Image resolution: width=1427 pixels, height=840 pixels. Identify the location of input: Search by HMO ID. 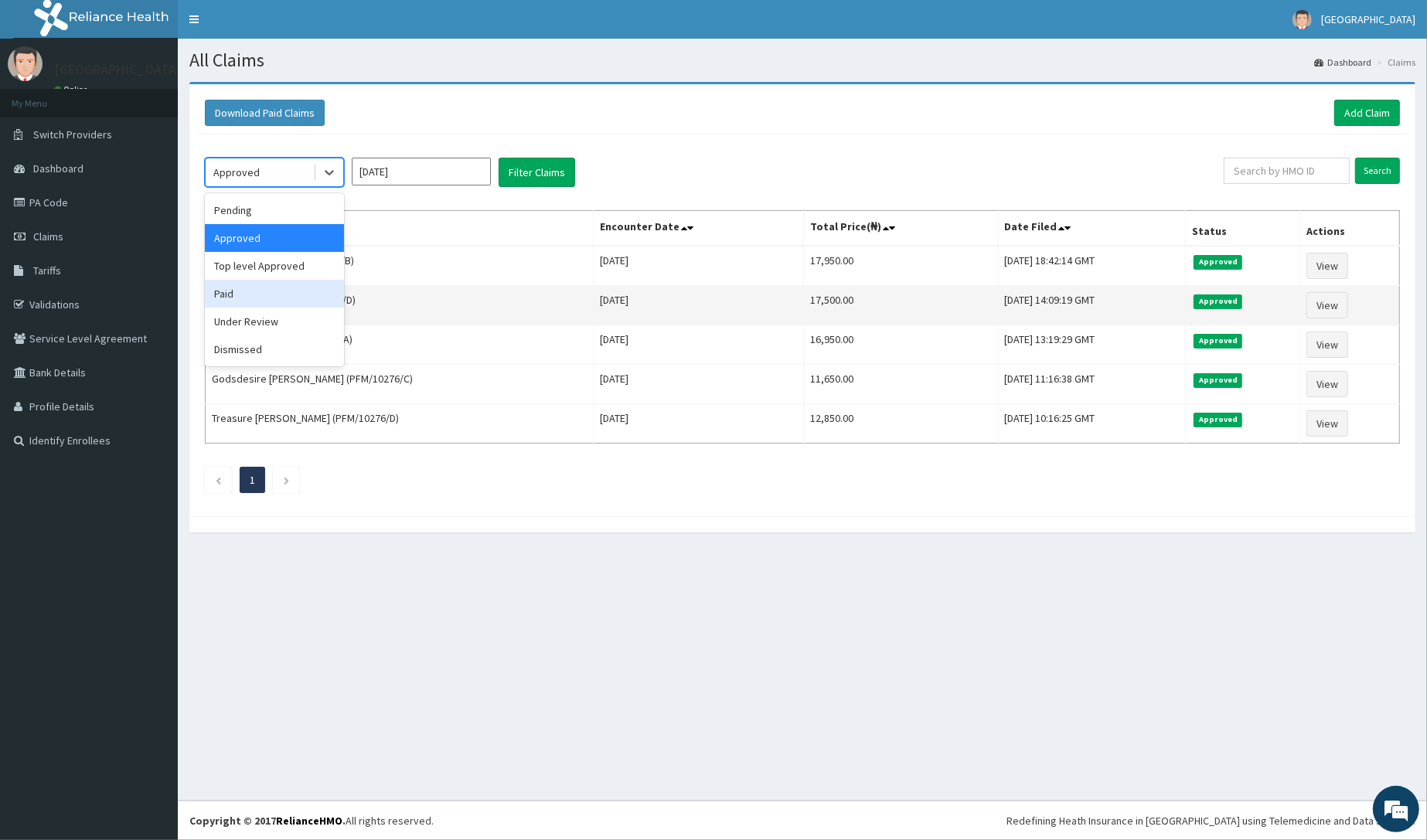
(1286, 171).